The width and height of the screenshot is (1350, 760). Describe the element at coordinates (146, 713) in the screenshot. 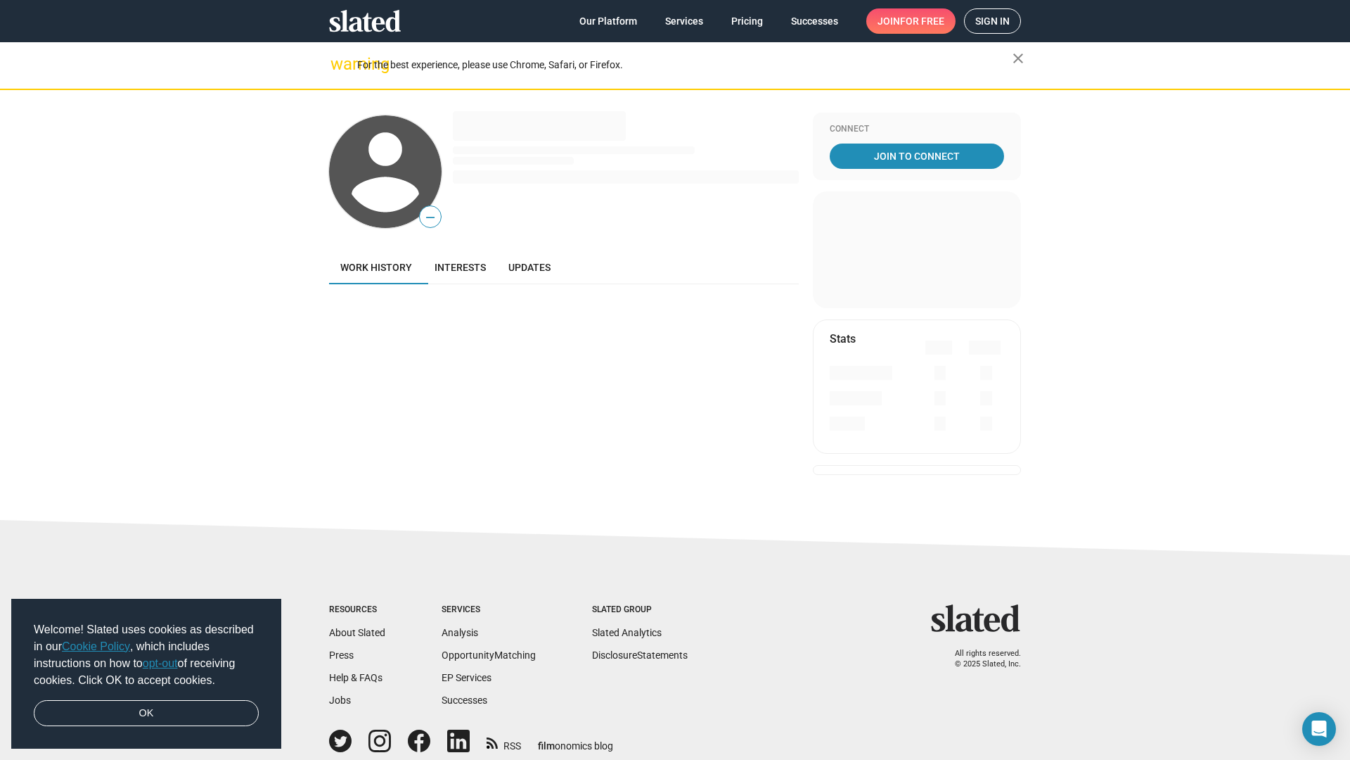

I see `a: dismiss cookie message` at that location.